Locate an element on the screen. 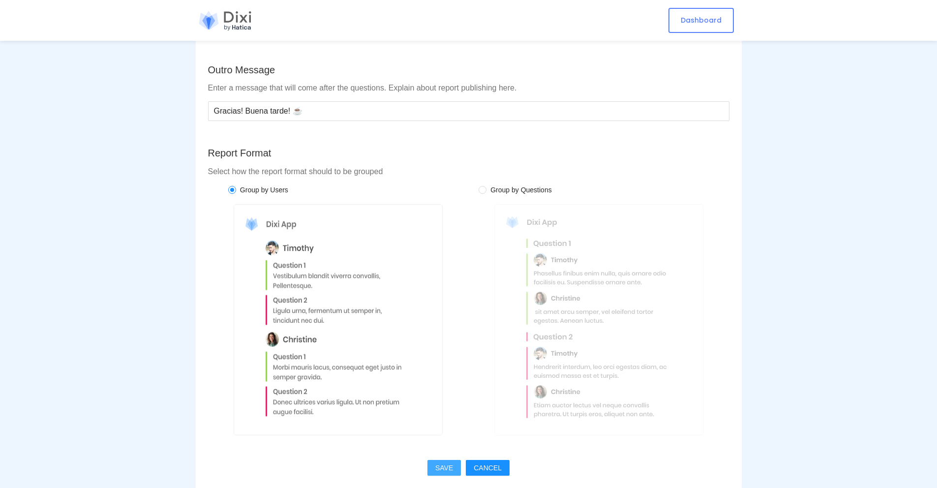 Image resolution: width=937 pixels, height=488 pixels. button: CANCEL is located at coordinates (487, 468).